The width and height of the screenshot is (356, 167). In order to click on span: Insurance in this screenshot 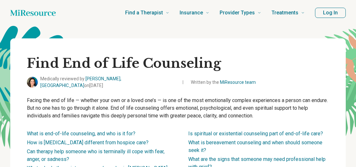, I will do `click(191, 13)`.